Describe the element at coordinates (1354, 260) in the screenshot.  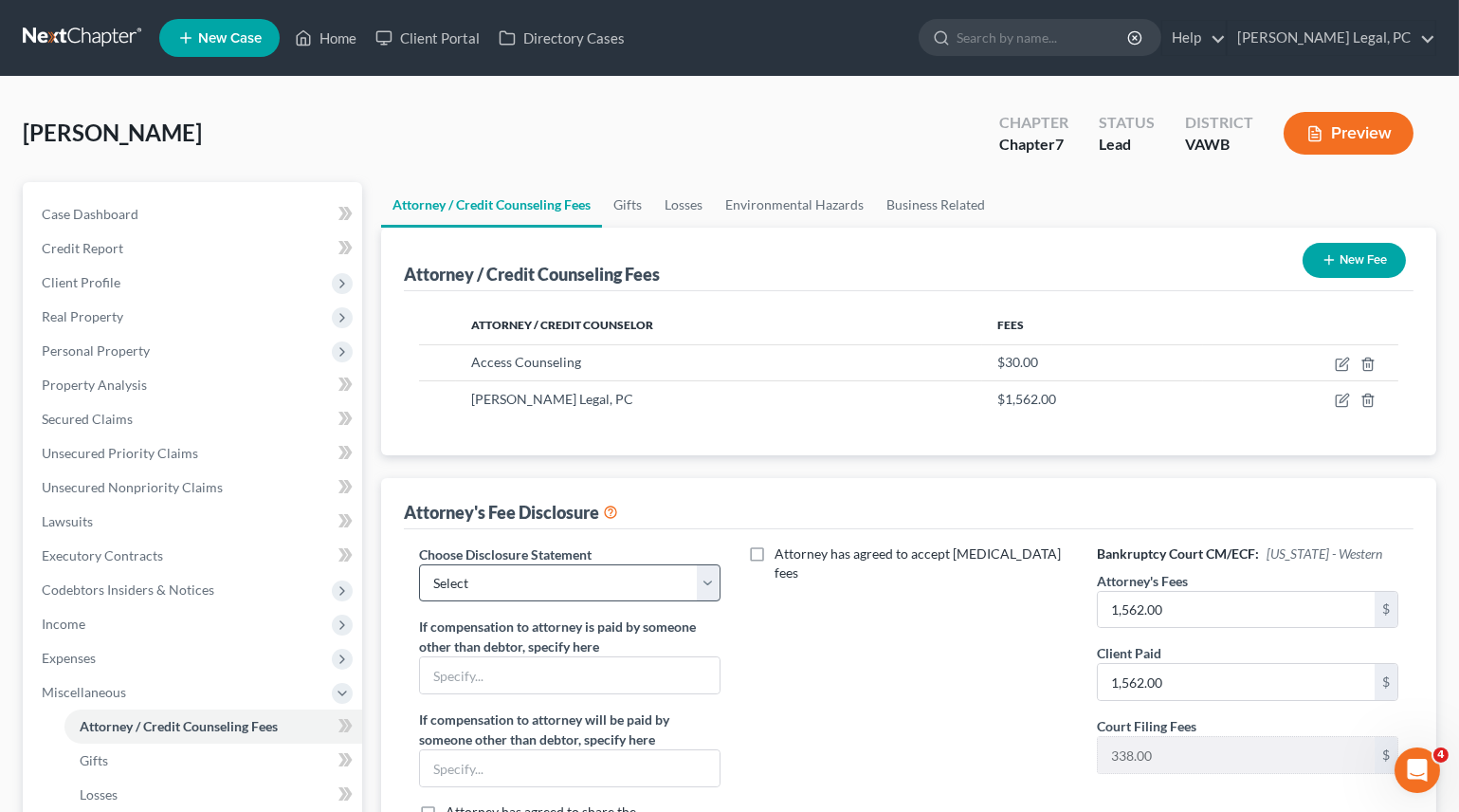
I see `button: New Fee` at that location.